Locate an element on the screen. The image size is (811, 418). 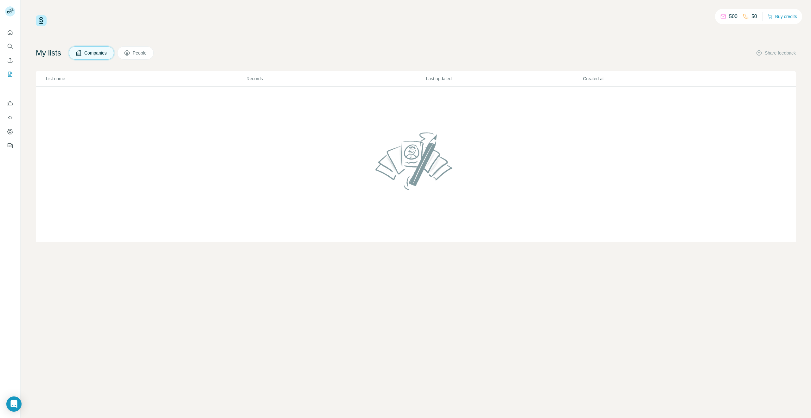
button: Quick start is located at coordinates (10, 32).